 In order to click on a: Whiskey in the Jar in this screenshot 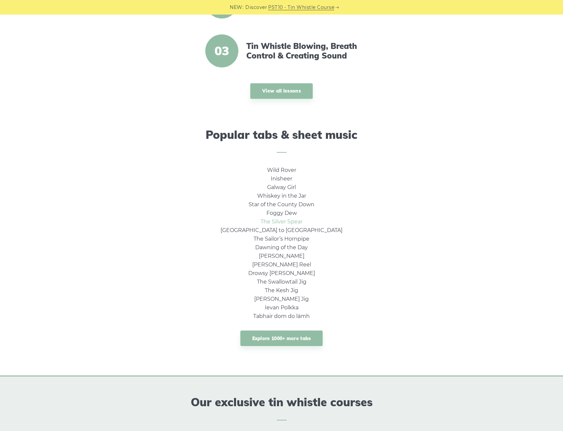, I will do `click(282, 196)`.